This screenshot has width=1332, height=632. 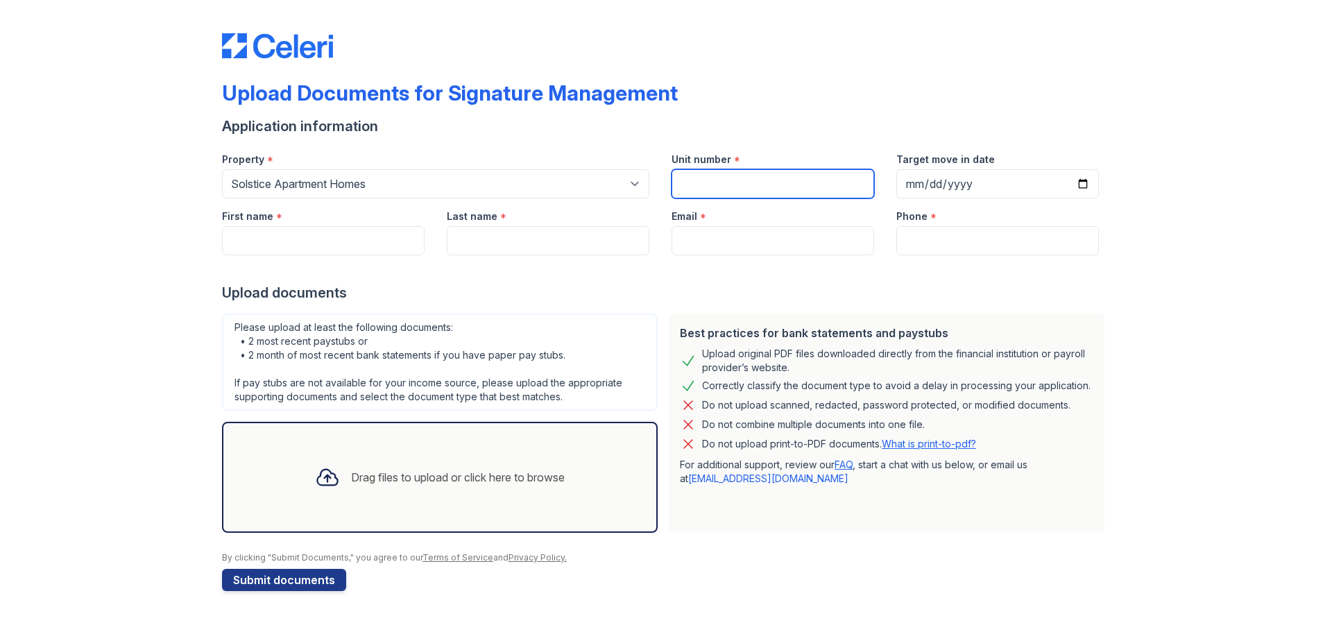 I want to click on label: Phone, so click(x=911, y=216).